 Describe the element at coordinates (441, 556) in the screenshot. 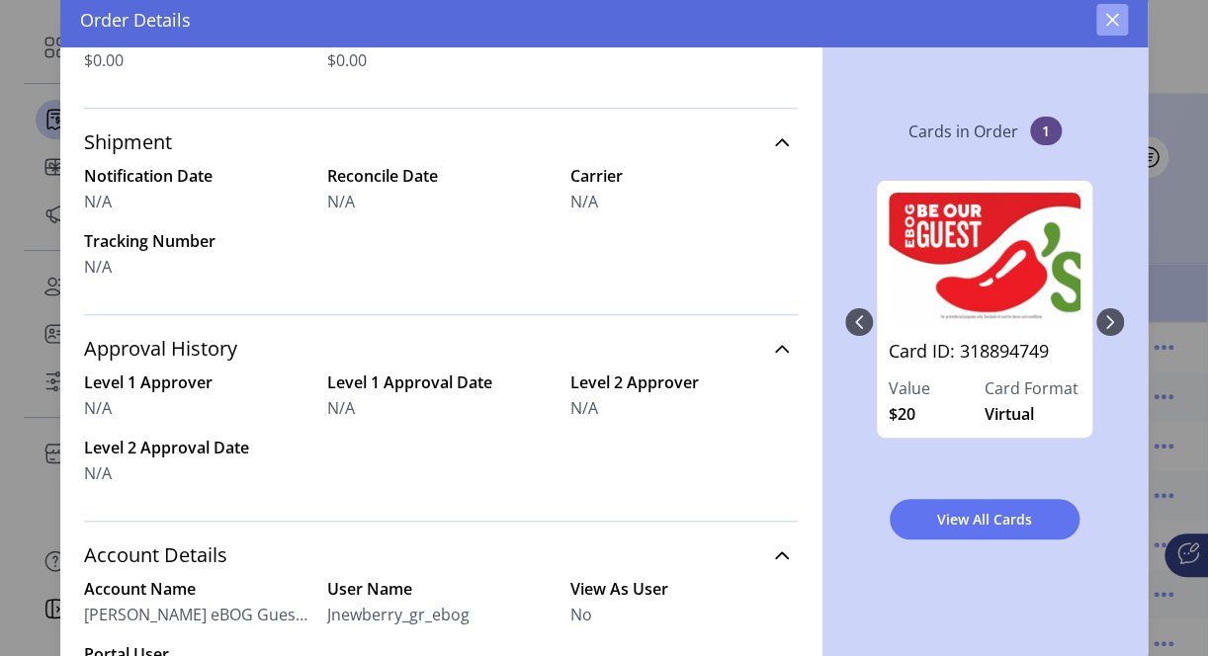

I see `a: Account Details` at that location.